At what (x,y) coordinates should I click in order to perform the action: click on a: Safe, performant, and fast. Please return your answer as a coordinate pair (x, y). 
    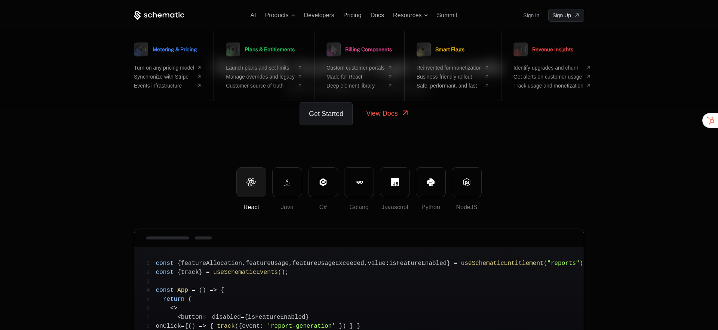
    Looking at the image, I should click on (453, 86).